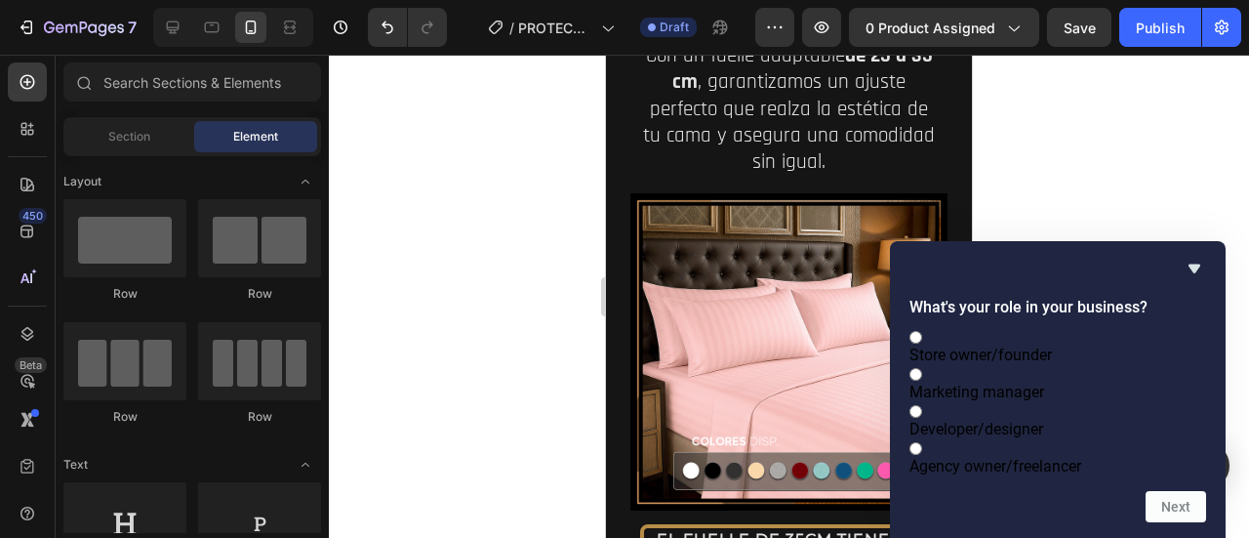  Describe the element at coordinates (930, 27) in the screenshot. I see `span: 0 product assigned` at that location.